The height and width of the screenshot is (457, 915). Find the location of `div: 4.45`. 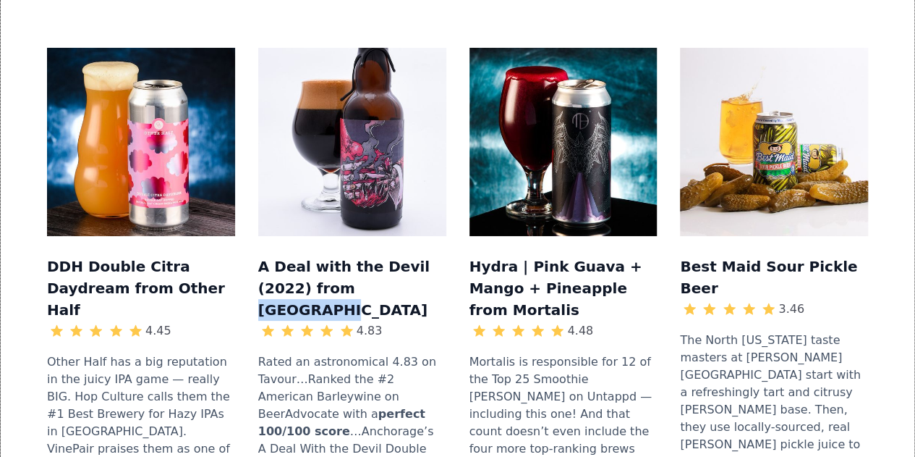

div: 4.45 is located at coordinates (158, 331).